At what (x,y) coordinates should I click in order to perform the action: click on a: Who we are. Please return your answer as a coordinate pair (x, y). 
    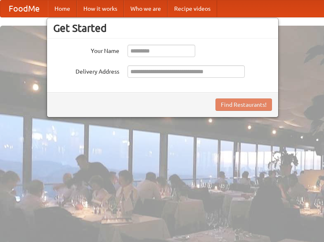
    Looking at the image, I should click on (146, 9).